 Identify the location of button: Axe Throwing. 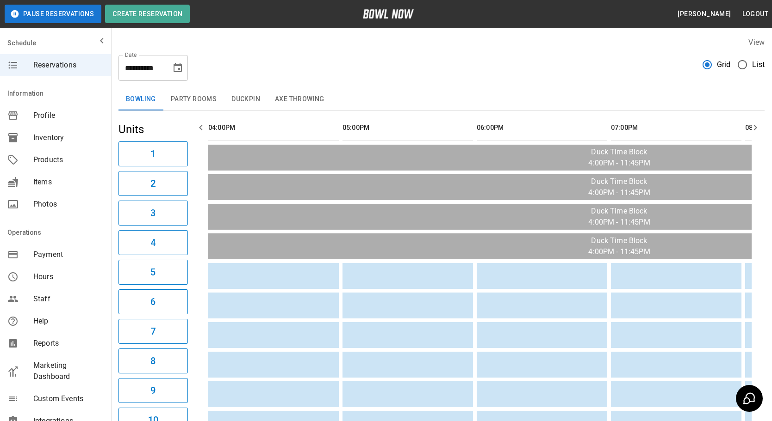
(299, 99).